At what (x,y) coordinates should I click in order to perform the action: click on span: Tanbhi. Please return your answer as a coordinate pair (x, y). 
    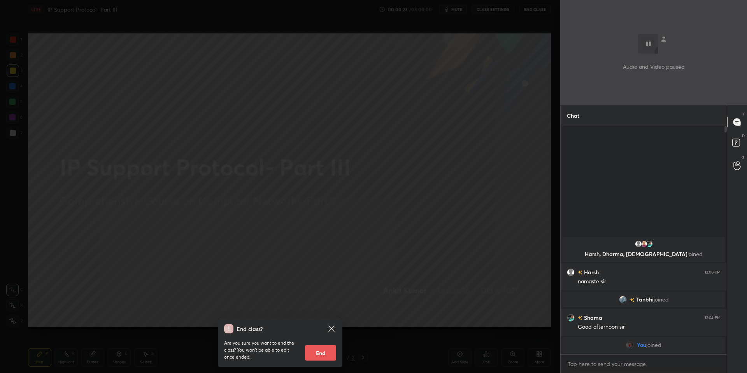
    Looking at the image, I should click on (645, 300).